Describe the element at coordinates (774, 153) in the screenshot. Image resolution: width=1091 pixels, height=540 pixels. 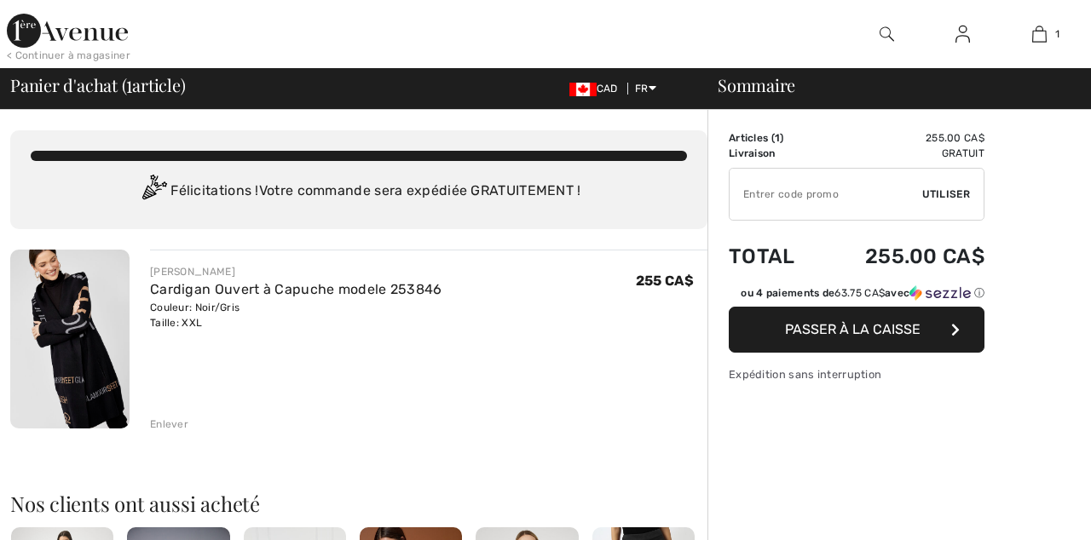
I see `td: Livraison` at that location.